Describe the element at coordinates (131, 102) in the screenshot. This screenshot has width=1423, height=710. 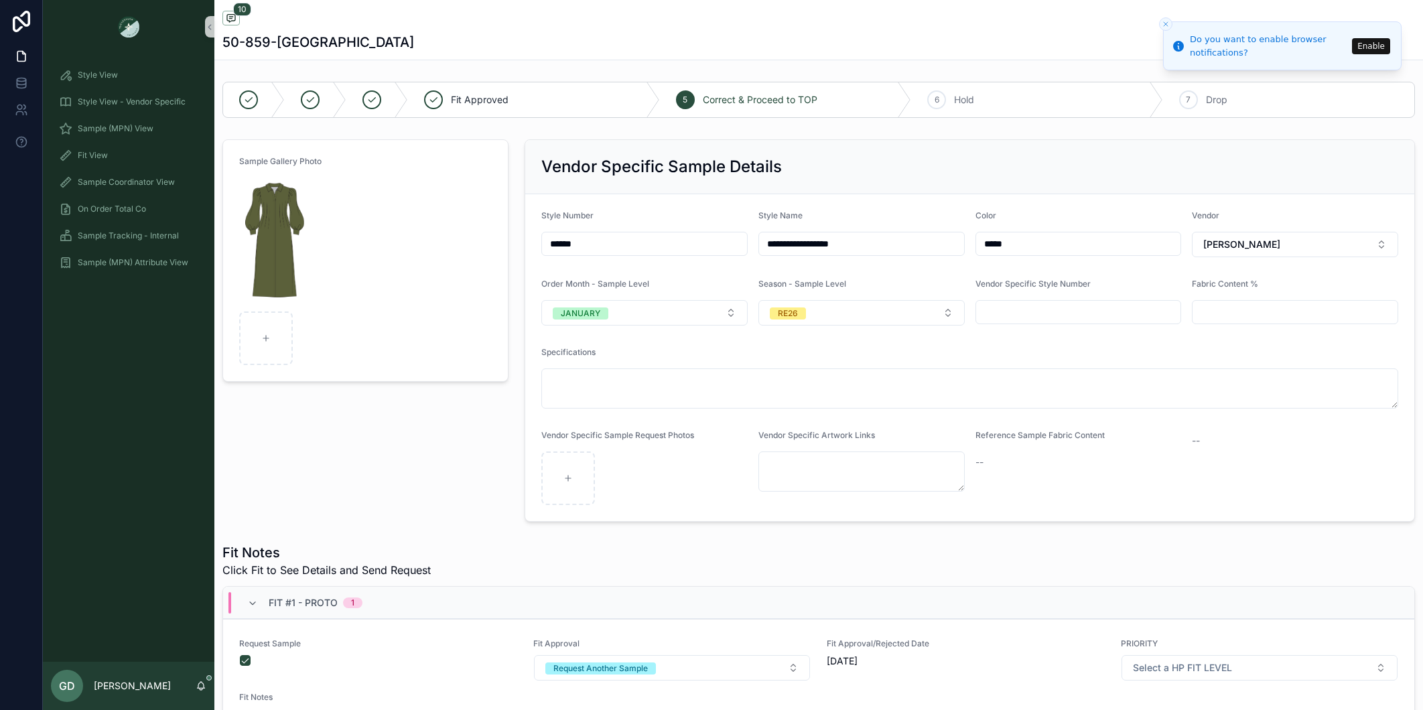
I see `span: Style View - Vendor Specific` at that location.